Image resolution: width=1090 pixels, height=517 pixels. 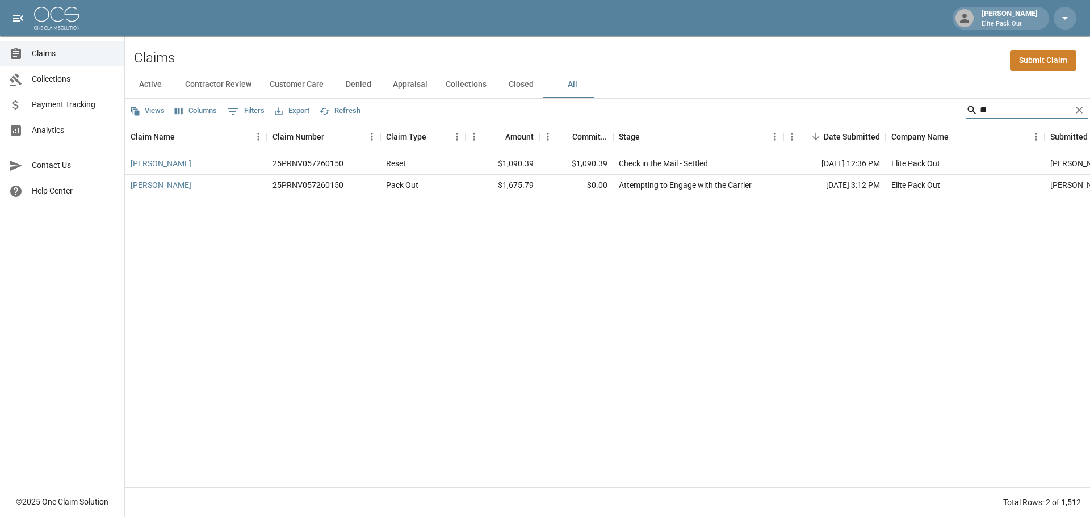 I want to click on img: ocs-logo-white-transparent.png, so click(x=57, y=18).